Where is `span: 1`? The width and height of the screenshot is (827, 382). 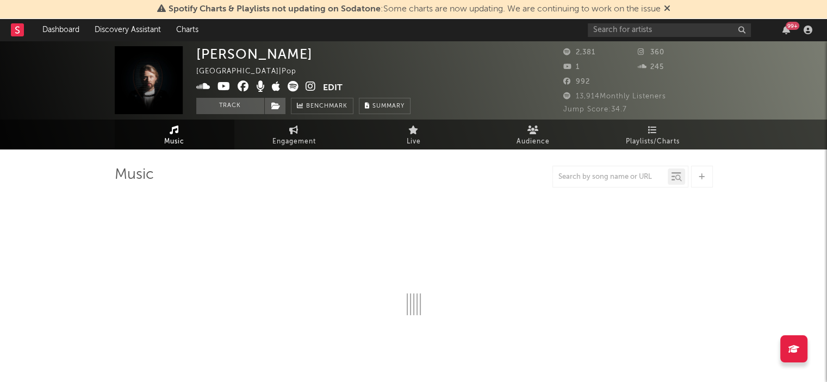
span: 1 is located at coordinates (571, 67).